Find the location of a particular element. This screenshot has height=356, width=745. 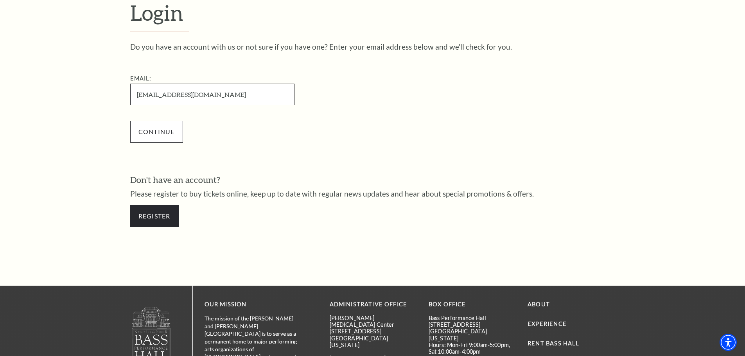

p: Do you have an account with us or not sure if you have one? Enter your email address below and we... is located at coordinates (373, 47).